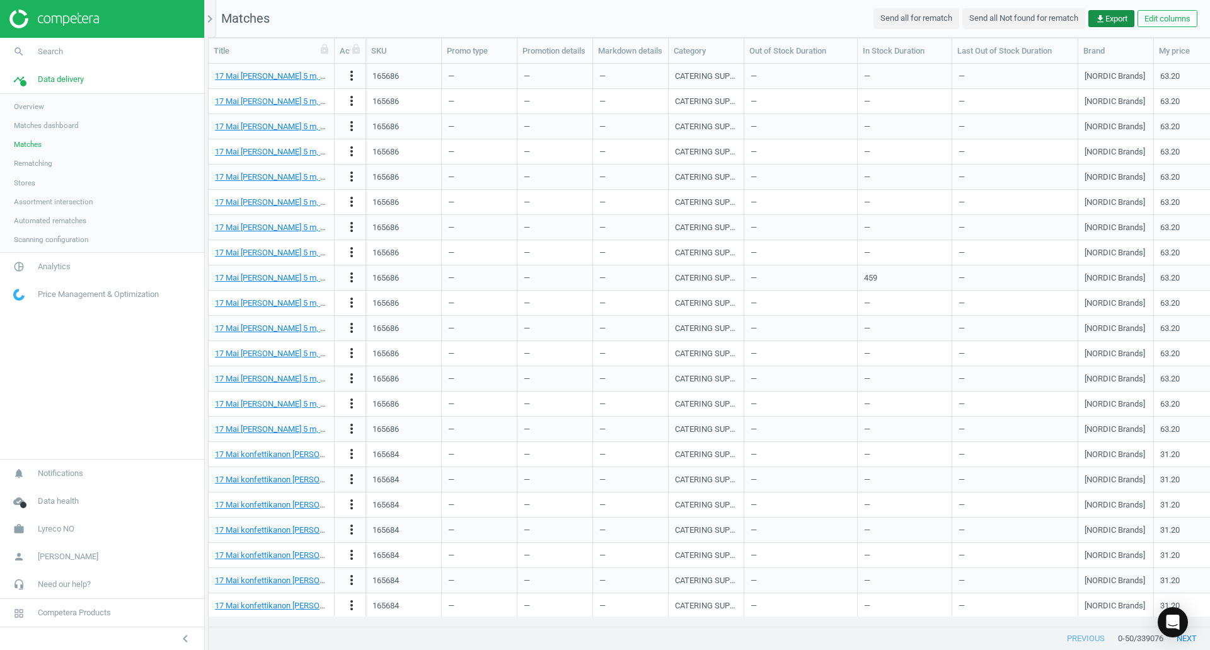  What do you see at coordinates (54, 19) in the screenshot?
I see `img: ajHJNr6hYgQAAAAASUVORK5CYII=` at bounding box center [54, 19].